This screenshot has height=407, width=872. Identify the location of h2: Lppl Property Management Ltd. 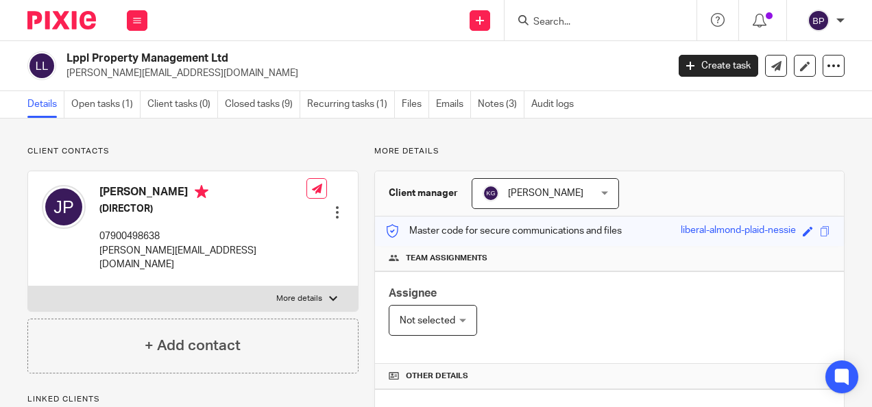
(303, 58).